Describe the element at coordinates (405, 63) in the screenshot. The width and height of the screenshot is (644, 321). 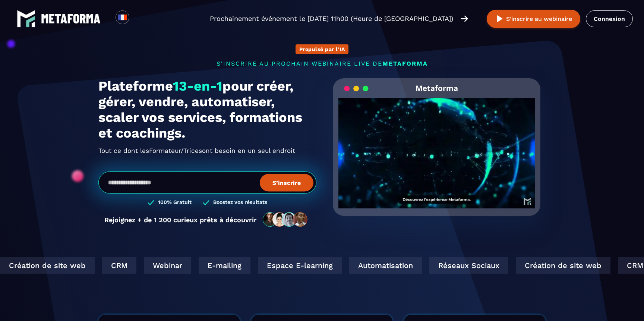
I see `span: METAFORMA` at that location.